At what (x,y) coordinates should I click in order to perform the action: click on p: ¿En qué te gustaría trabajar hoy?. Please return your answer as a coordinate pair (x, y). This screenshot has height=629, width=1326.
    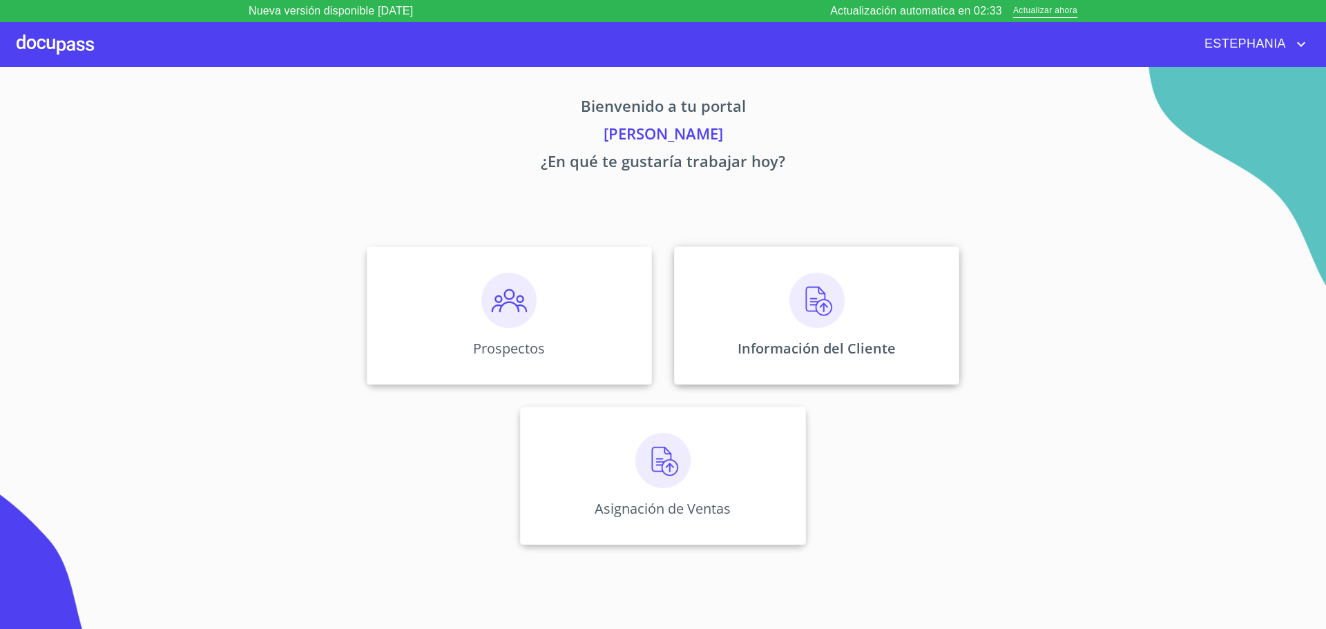
    Looking at the image, I should click on (663, 164).